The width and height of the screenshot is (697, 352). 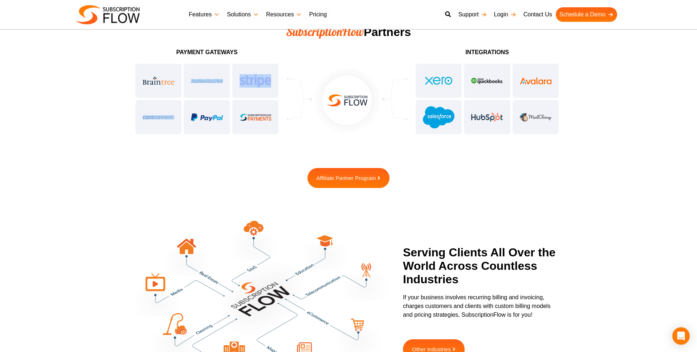 I want to click on a: Contact Us, so click(x=538, y=15).